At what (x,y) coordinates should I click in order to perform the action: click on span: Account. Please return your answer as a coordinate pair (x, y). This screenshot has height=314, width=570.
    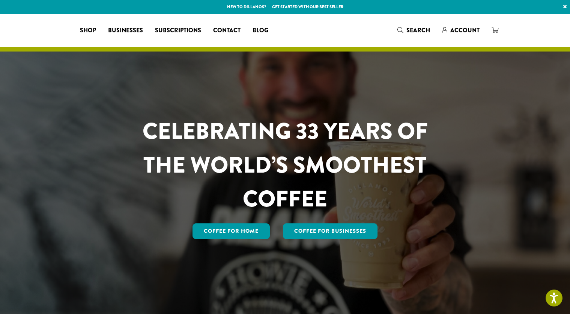
    Looking at the image, I should click on (465, 30).